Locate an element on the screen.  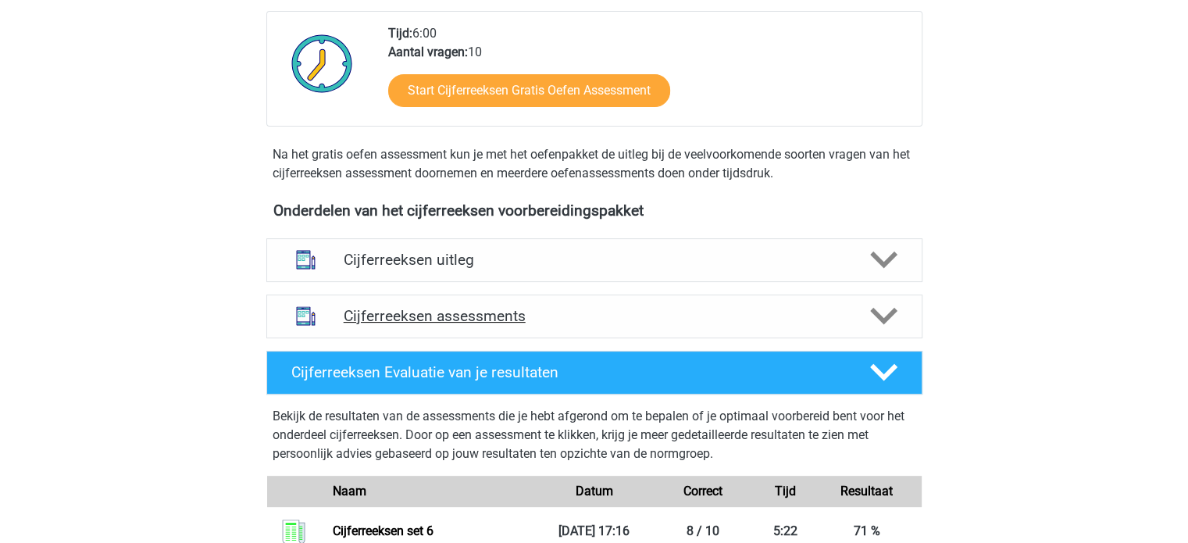
div: Tijd is located at coordinates (785, 491).